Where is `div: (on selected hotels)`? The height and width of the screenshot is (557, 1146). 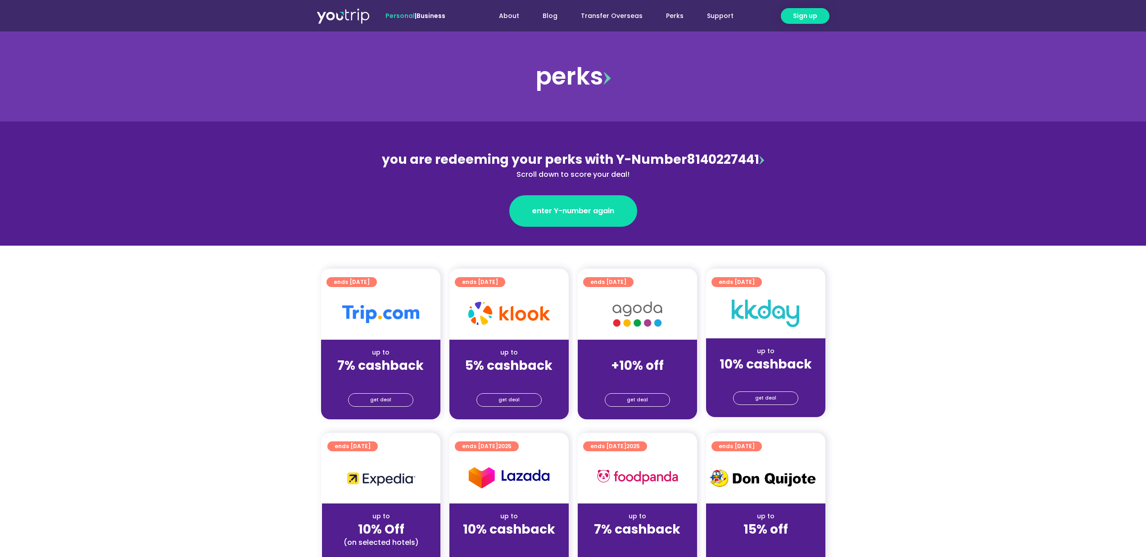
div: (on selected hotels) is located at coordinates (381, 542).